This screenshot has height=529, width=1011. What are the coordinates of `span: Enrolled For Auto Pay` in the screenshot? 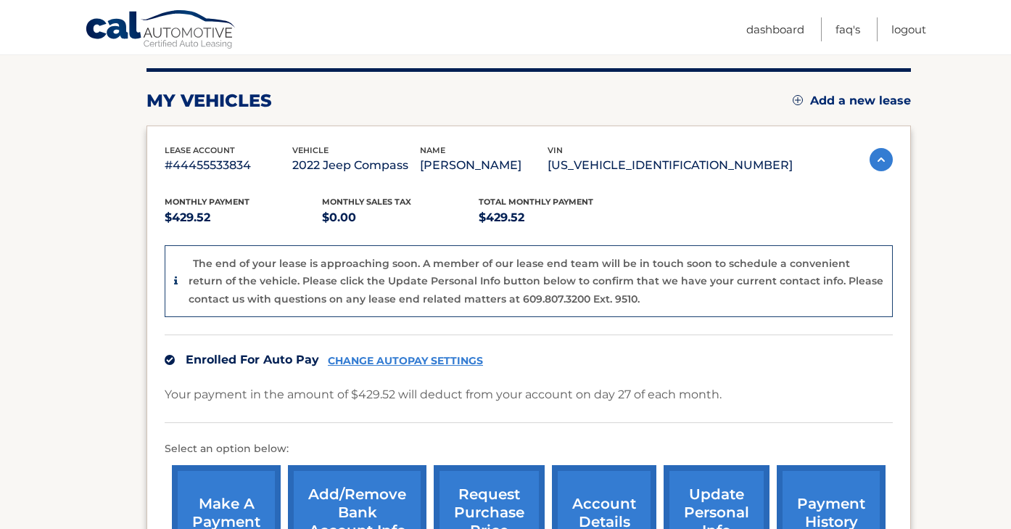 It's located at (252, 359).